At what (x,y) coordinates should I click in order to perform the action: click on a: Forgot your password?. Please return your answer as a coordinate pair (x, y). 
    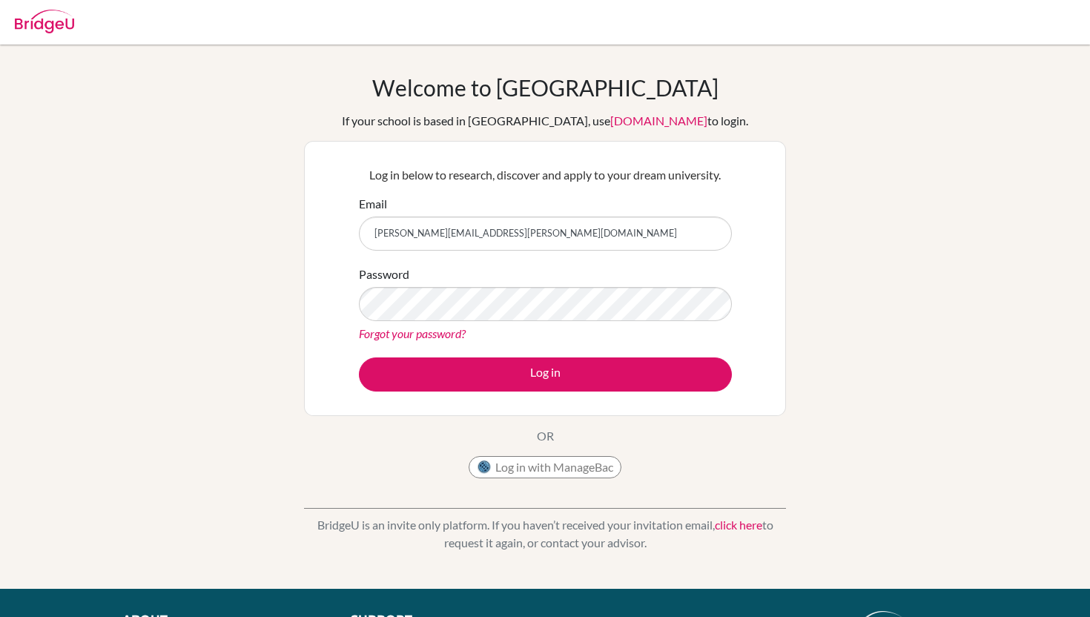
    Looking at the image, I should click on (412, 333).